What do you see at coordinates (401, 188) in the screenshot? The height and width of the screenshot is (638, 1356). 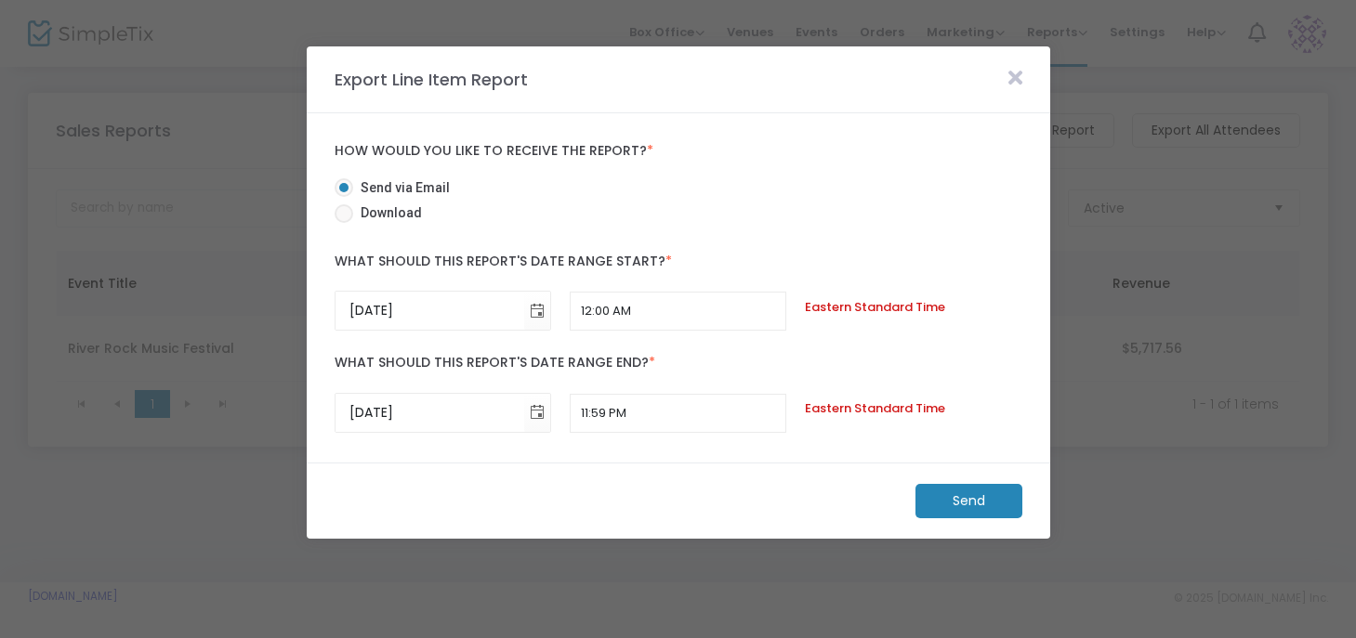 I see `span: Send via Email` at bounding box center [401, 188].